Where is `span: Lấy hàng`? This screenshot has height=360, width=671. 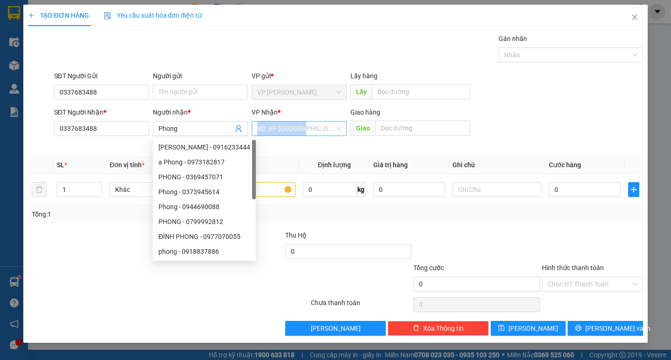 span: Lấy hàng is located at coordinates (364, 76).